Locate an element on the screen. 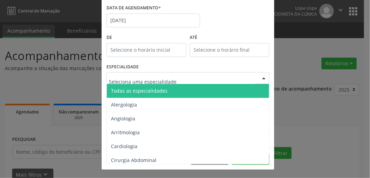 This screenshot has width=370, height=178. span: Arritmologia is located at coordinates (125, 132).